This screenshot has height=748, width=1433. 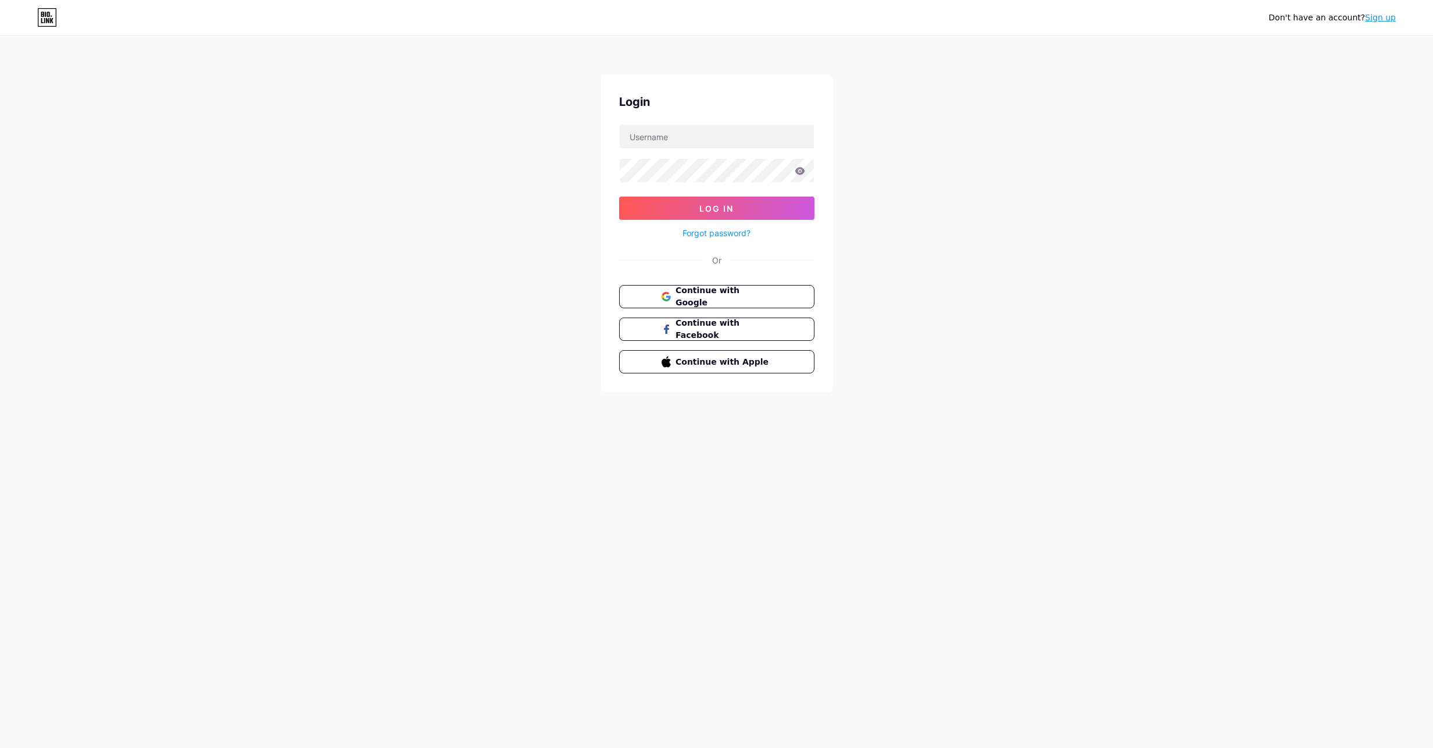 What do you see at coordinates (723, 329) in the screenshot?
I see `span: Continue with Facebook` at bounding box center [723, 329].